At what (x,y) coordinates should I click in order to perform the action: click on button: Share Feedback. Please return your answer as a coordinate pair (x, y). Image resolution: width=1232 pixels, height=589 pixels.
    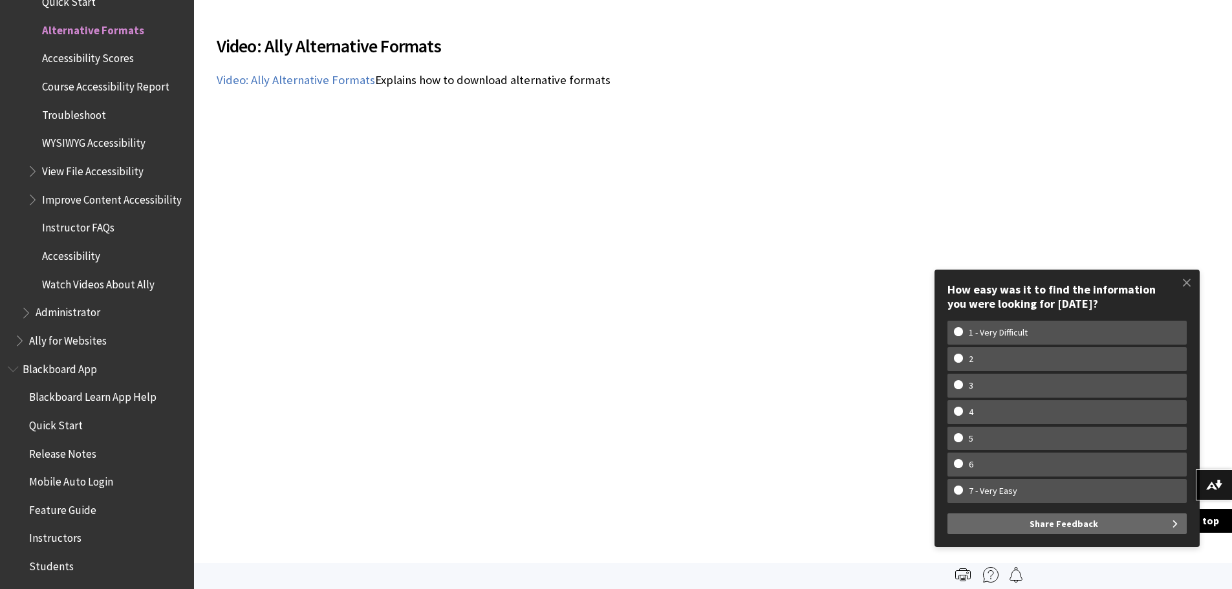
    Looking at the image, I should click on (1067, 524).